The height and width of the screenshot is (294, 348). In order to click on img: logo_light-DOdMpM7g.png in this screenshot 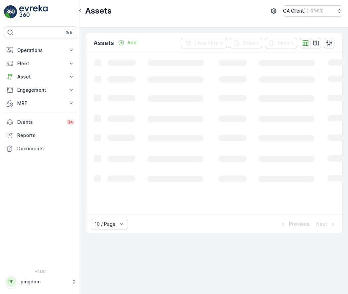, I will do `click(33, 12)`.